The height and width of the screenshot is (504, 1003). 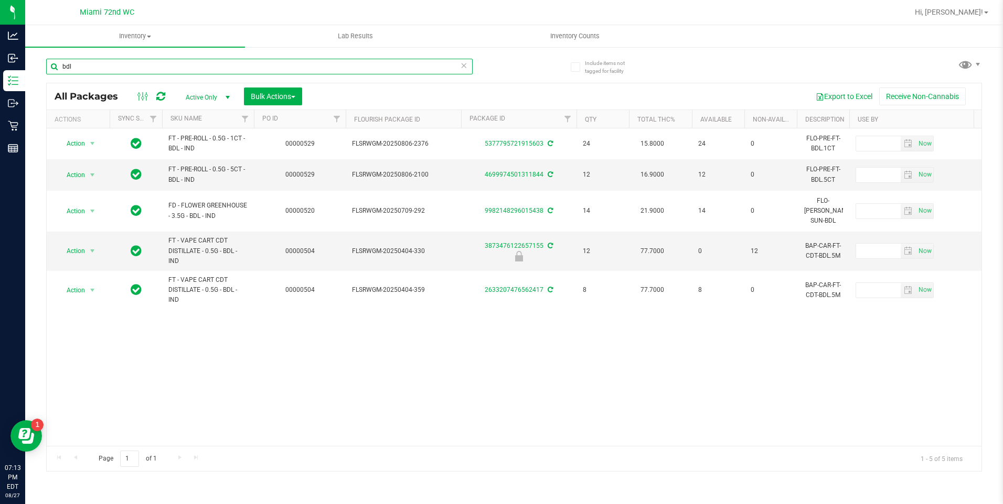 What do you see at coordinates (13, 126) in the screenshot?
I see `inline-svg: Retail` at bounding box center [13, 126].